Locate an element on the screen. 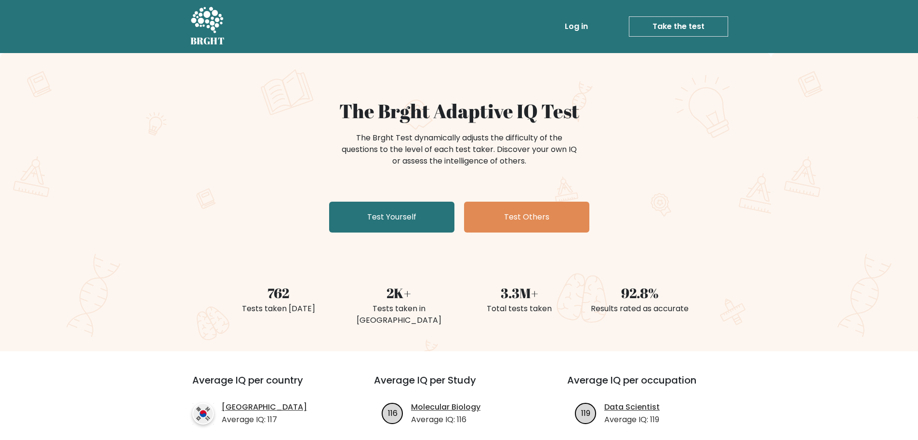 The height and width of the screenshot is (440, 918). text: 116 is located at coordinates (393, 412).